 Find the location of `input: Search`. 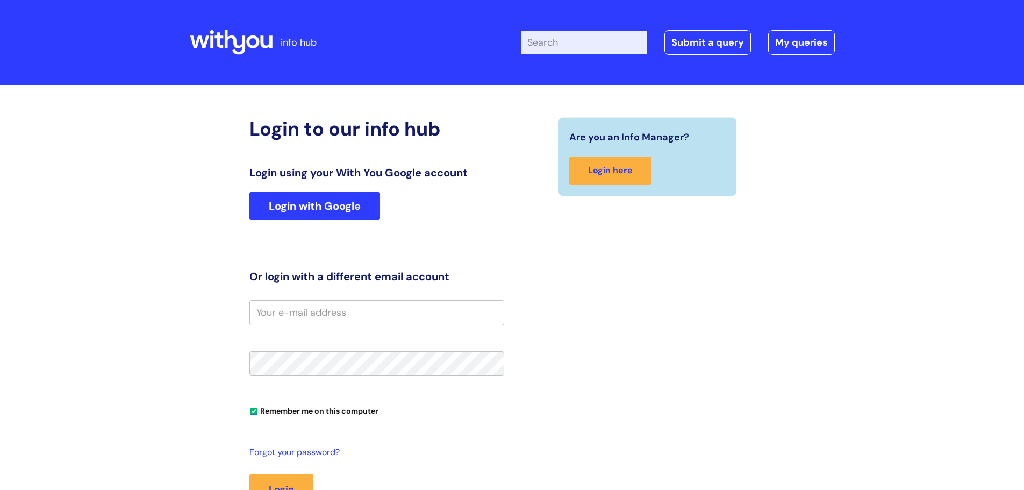

input: Search is located at coordinates (584, 42).